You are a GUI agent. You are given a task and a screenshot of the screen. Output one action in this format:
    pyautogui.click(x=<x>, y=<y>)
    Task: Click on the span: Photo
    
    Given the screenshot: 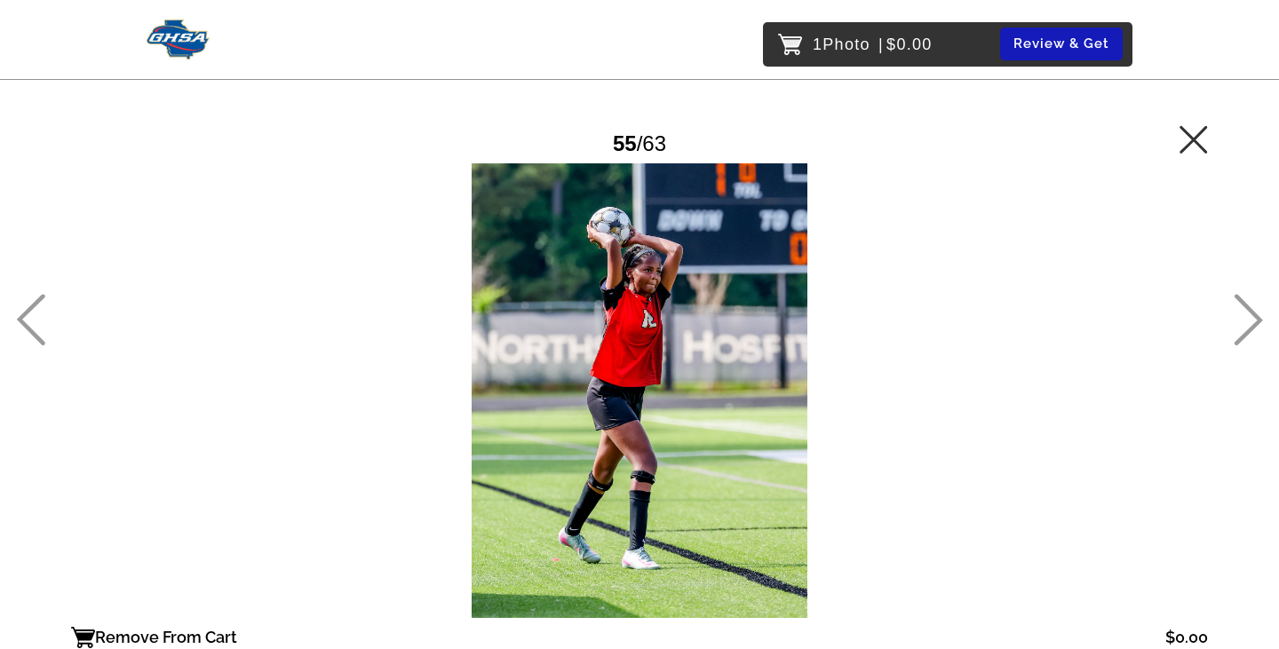 What is the action you would take?
    pyautogui.click(x=846, y=44)
    